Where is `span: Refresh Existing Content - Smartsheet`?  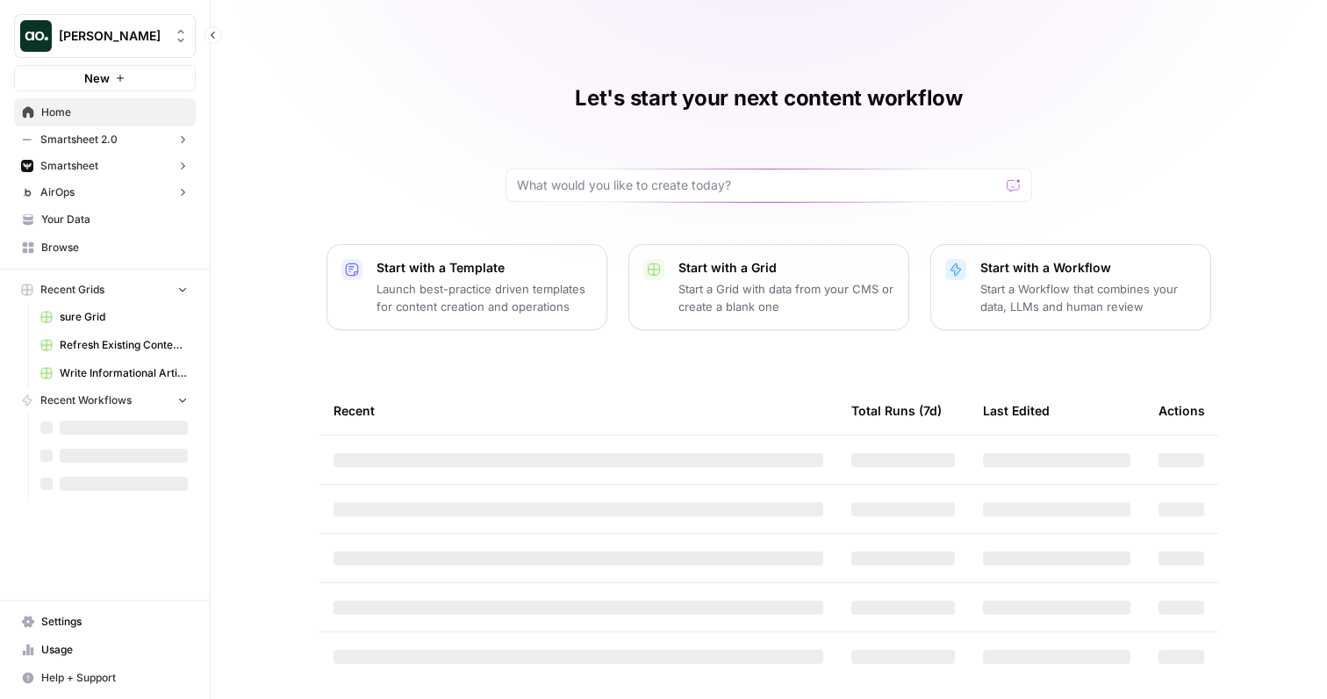
span: Refresh Existing Content - Smartsheet is located at coordinates (124, 345).